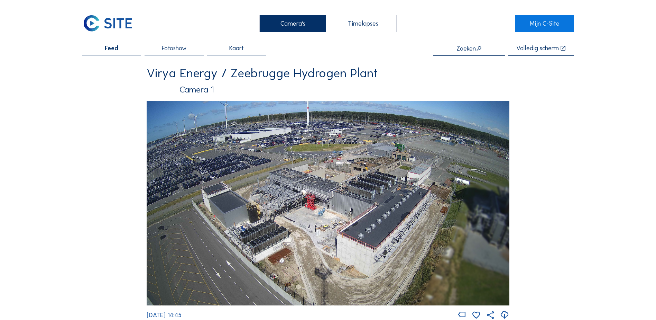 This screenshot has height=320, width=656. What do you see at coordinates (328, 89) in the screenshot?
I see `div: Camera 1` at bounding box center [328, 89].